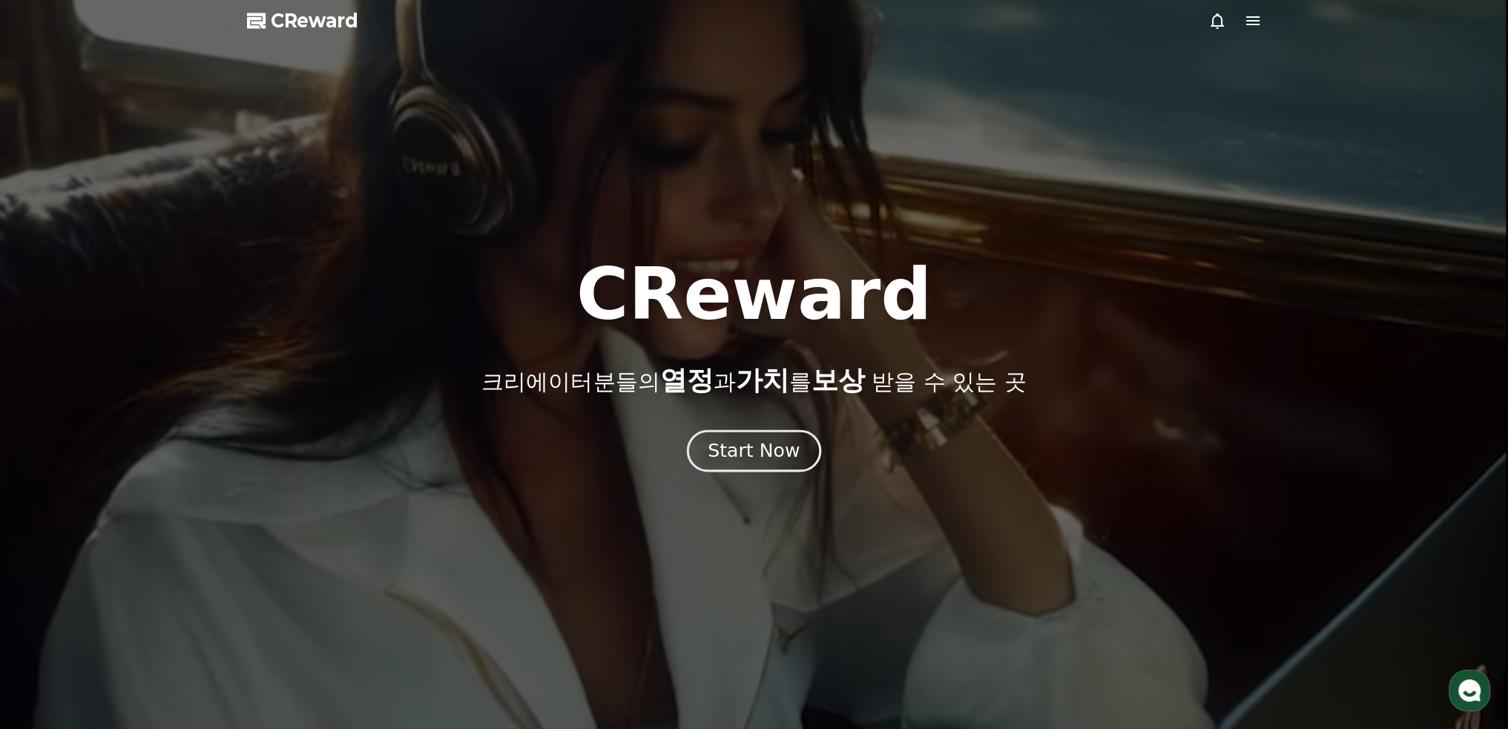 The width and height of the screenshot is (1508, 729). Describe the element at coordinates (51, 489) in the screenshot. I see `a: 홈` at that location.